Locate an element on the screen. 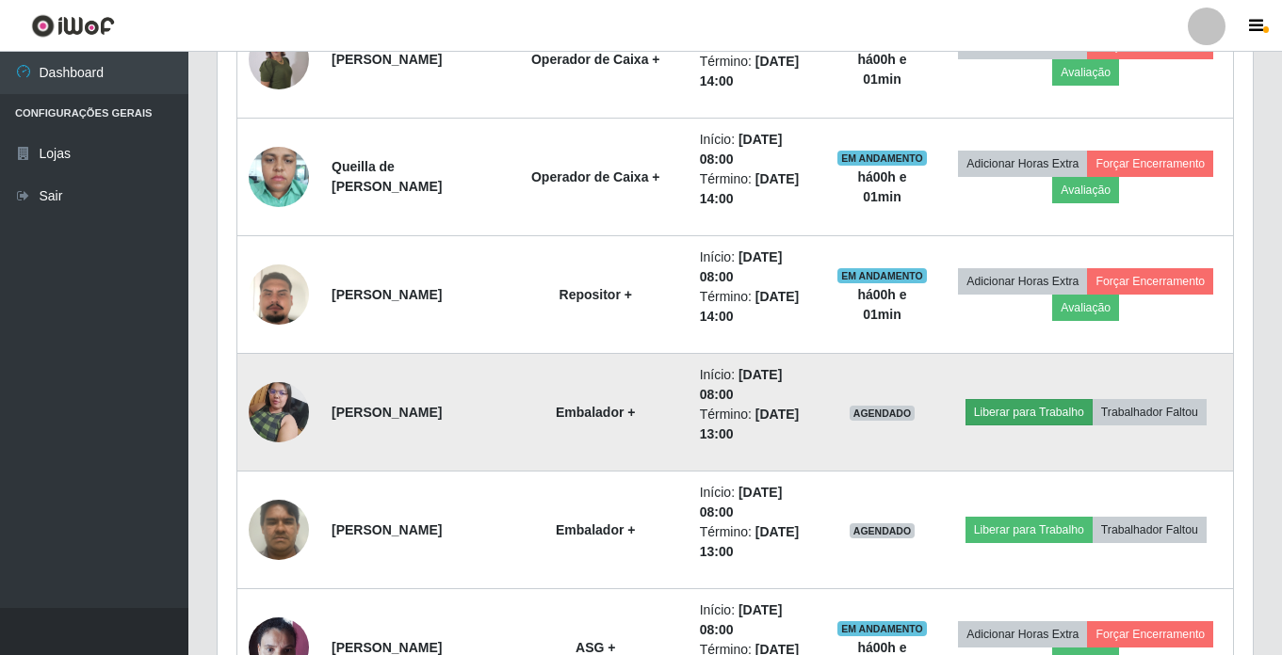  img: 1746725446960.jpeg is located at coordinates (279, 176).